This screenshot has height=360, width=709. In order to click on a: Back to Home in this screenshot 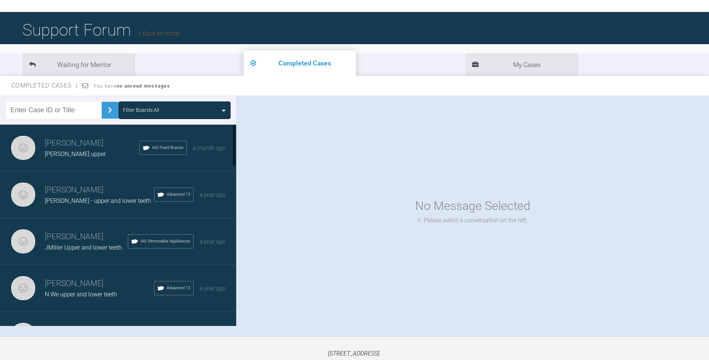, I will do `click(159, 33)`.